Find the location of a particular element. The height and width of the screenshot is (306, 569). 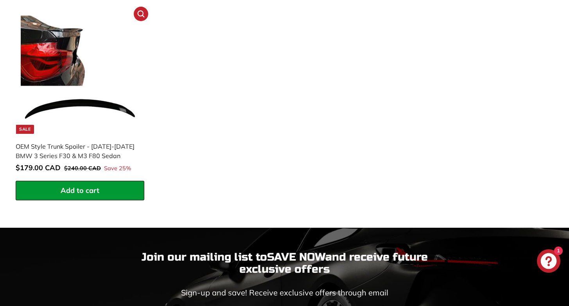

img: f30 spoiler is located at coordinates (80, 75).